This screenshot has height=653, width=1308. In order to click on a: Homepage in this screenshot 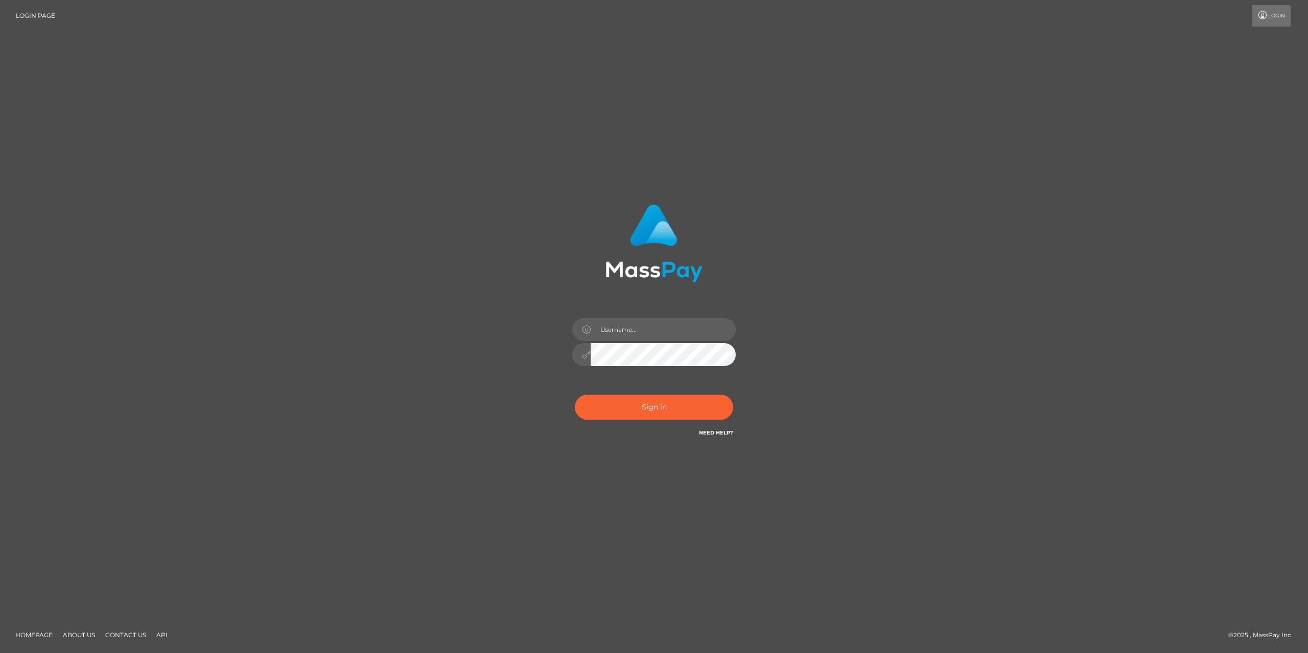, I will do `click(34, 635)`.